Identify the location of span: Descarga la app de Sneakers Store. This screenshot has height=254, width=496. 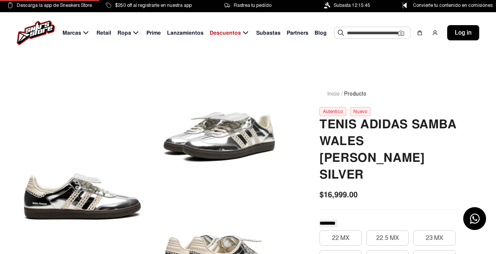
(54, 5).